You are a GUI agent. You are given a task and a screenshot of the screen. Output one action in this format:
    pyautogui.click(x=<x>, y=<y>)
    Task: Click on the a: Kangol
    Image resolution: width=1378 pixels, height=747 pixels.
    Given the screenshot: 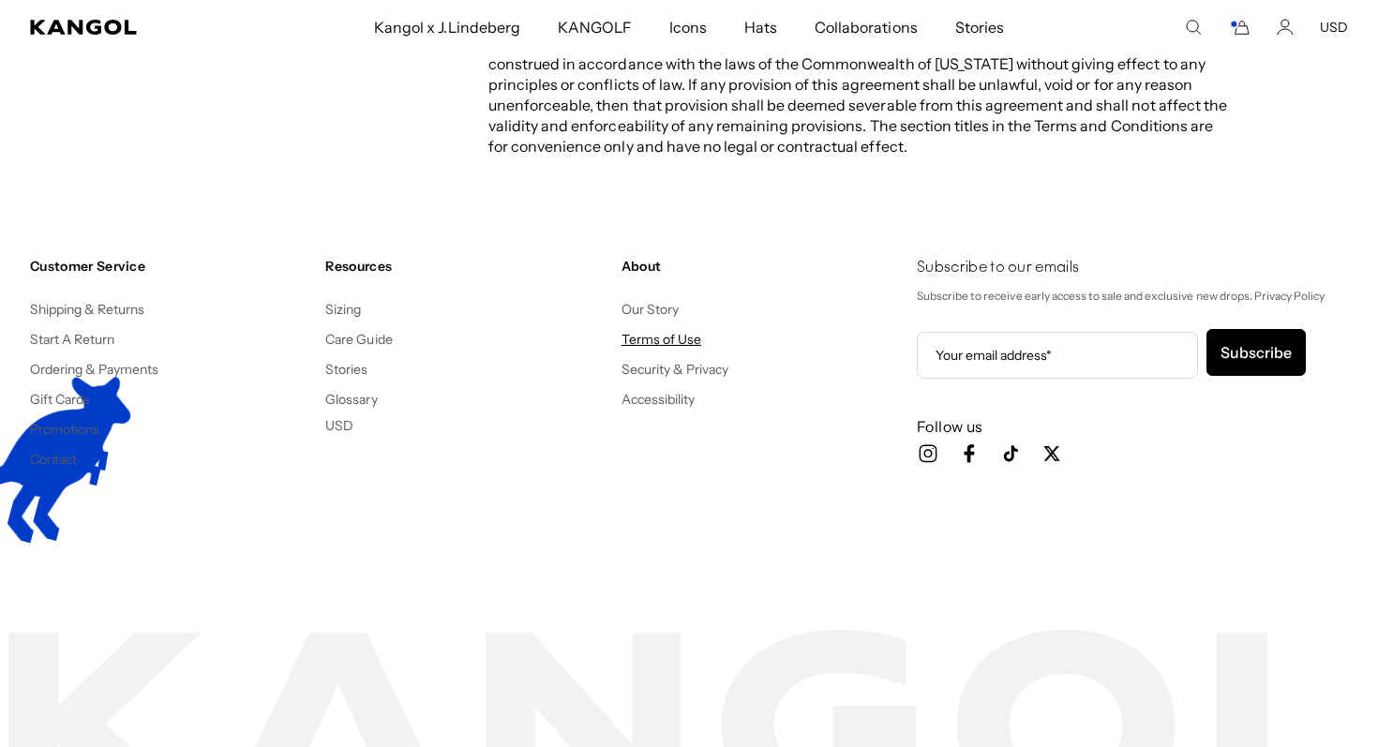 What is the action you would take?
    pyautogui.click(x=138, y=27)
    